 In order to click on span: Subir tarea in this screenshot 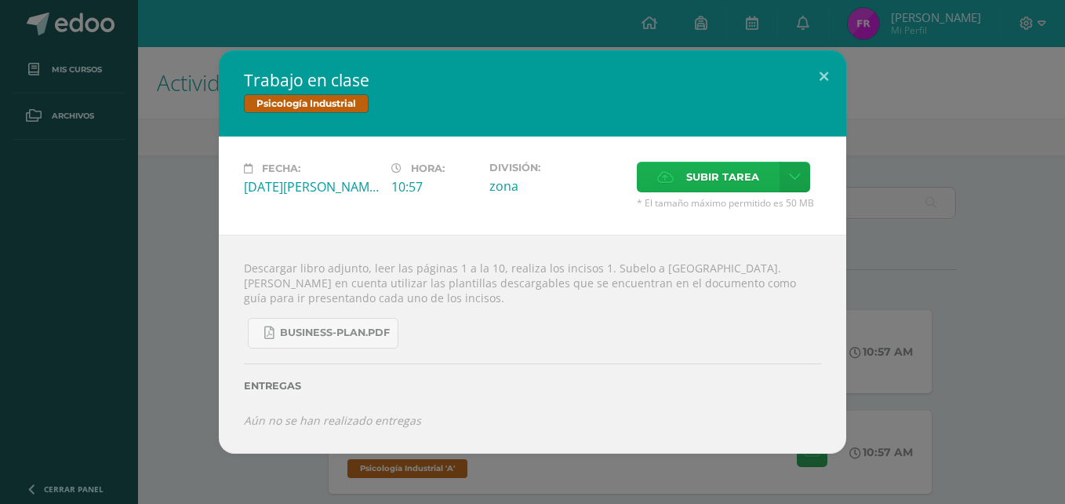, I will do `click(722, 176)`.